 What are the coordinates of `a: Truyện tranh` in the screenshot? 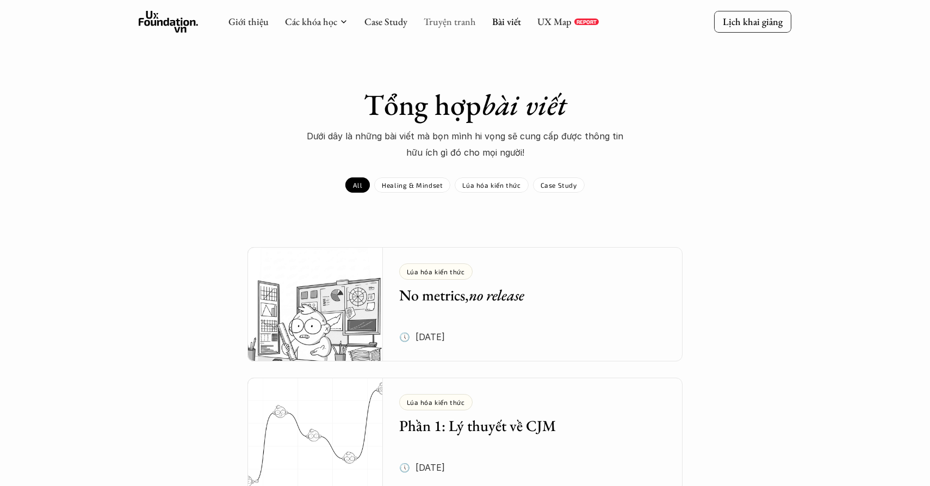 It's located at (450, 21).